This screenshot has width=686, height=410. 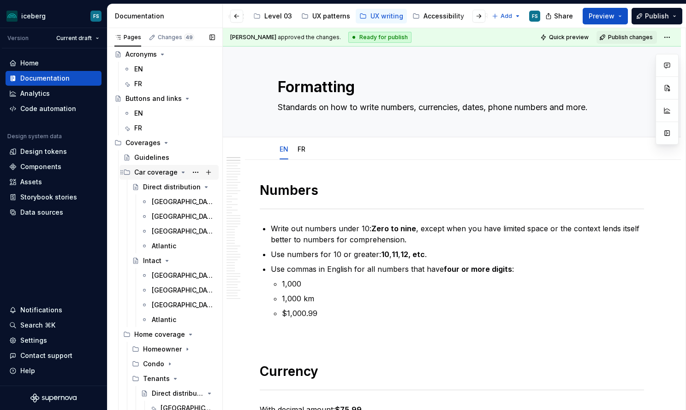 What do you see at coordinates (285, 37) in the screenshot?
I see `span: approved the changes.` at bounding box center [285, 37].